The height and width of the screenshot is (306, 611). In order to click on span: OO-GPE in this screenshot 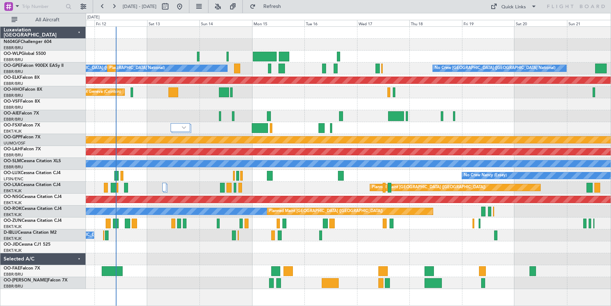, I will do `click(12, 66)`.